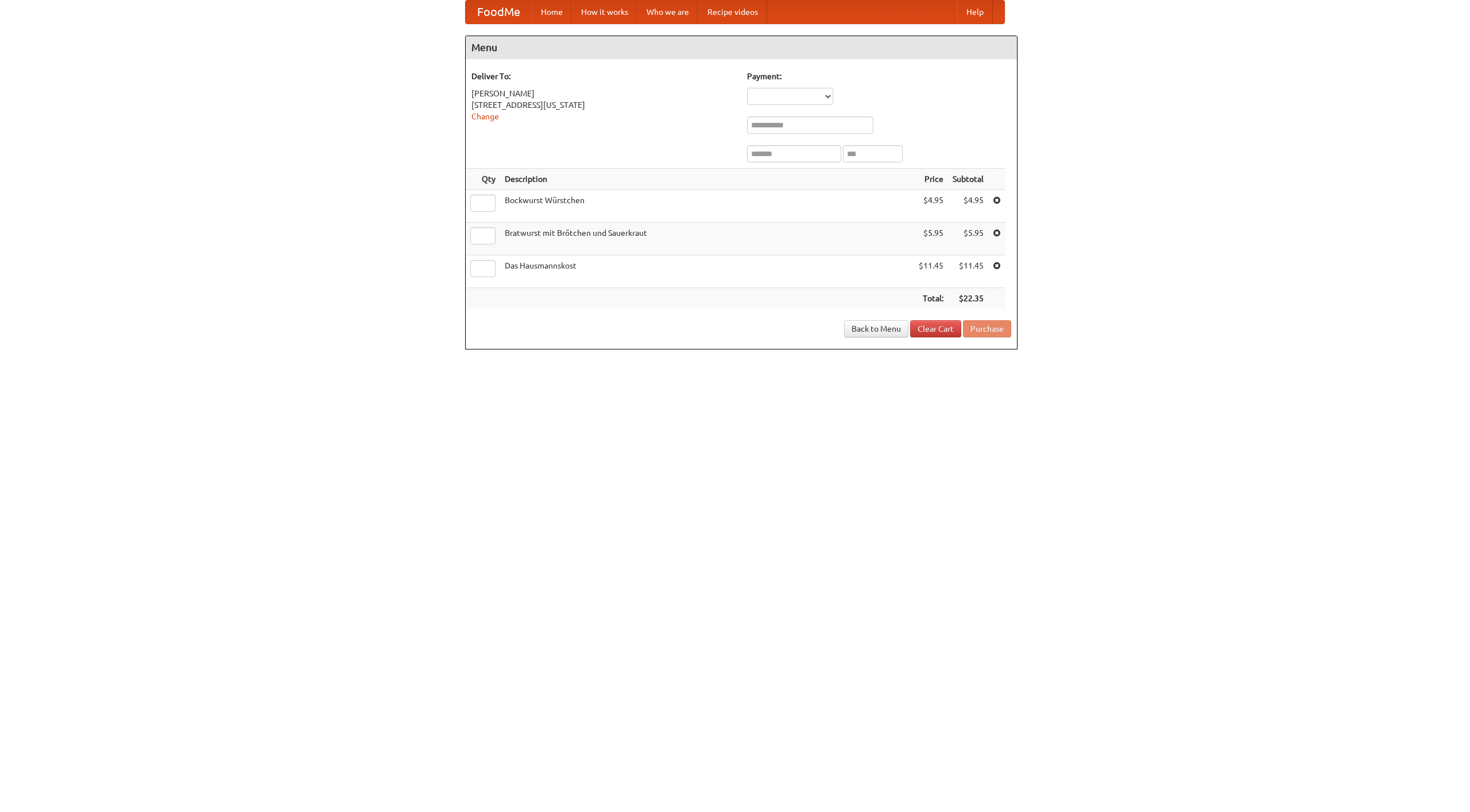 The height and width of the screenshot is (812, 1470). What do you see at coordinates (876, 329) in the screenshot?
I see `a: Back to Menu` at bounding box center [876, 329].